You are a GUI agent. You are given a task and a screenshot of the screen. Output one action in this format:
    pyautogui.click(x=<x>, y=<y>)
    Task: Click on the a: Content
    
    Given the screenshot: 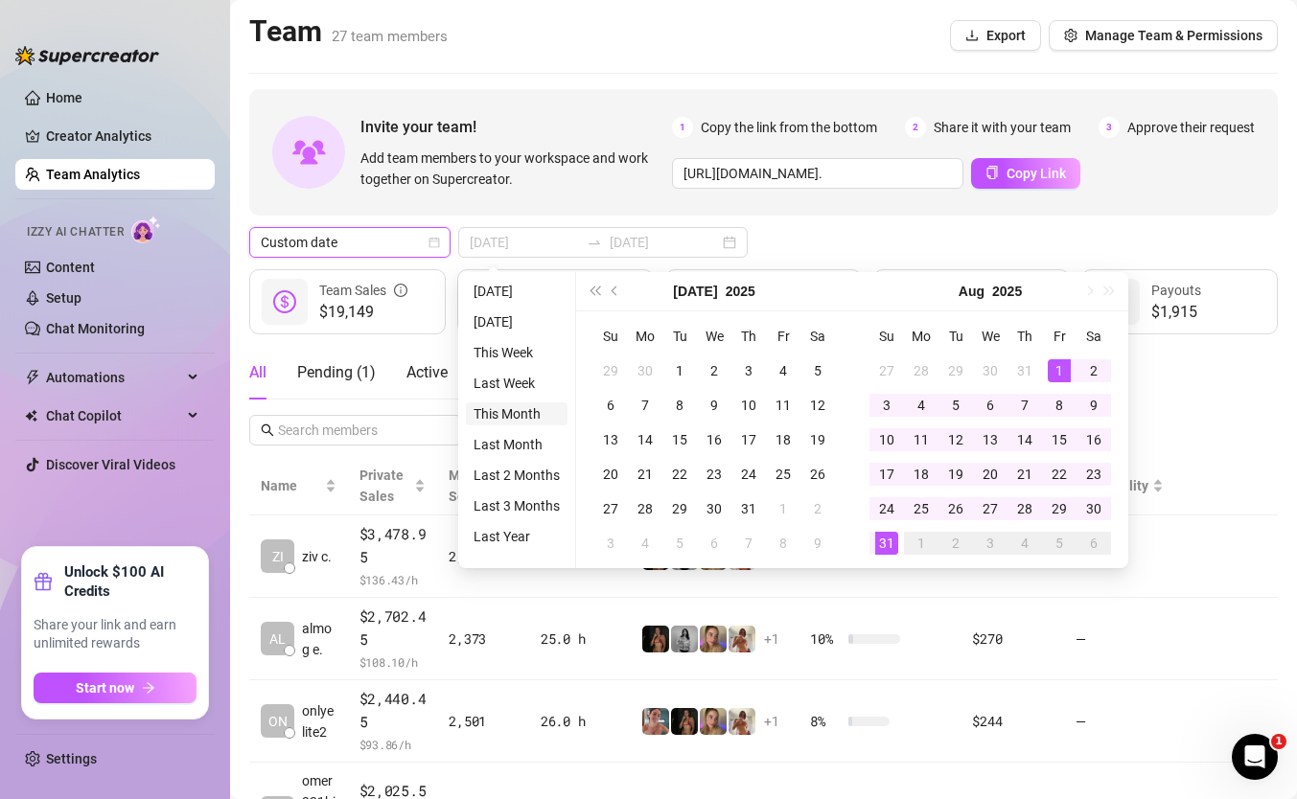 What is the action you would take?
    pyautogui.click(x=70, y=267)
    